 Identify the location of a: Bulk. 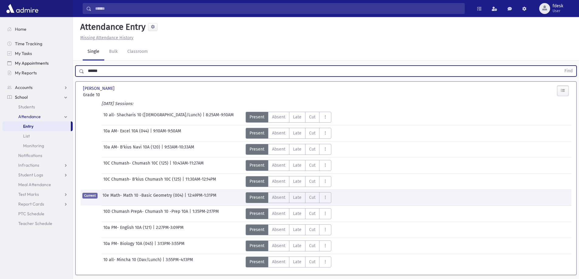
(113, 52).